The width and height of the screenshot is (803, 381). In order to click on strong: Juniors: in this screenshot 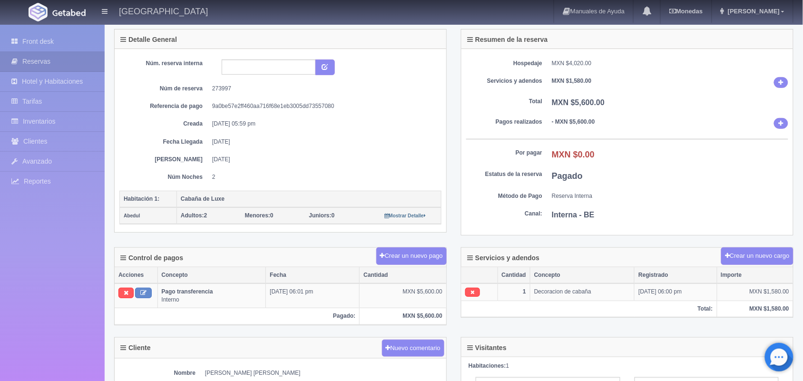, I will do `click(320, 215)`.